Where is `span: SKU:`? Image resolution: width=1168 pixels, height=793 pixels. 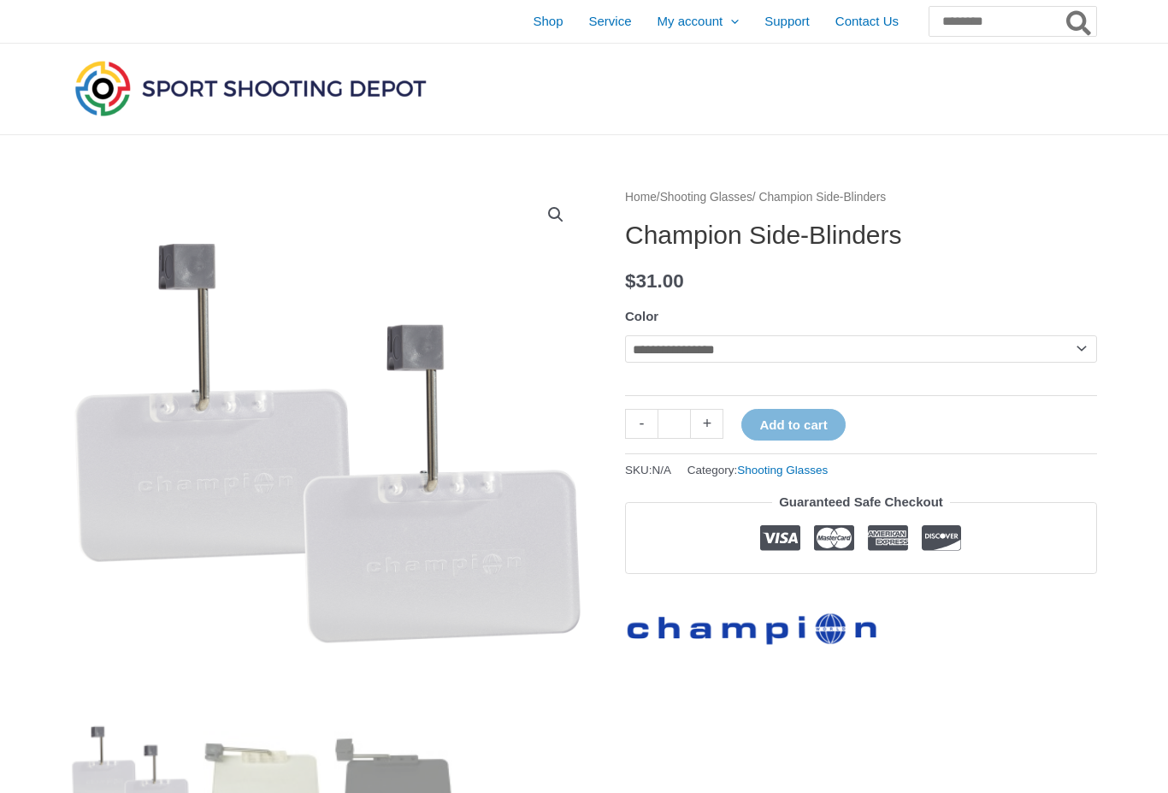
span: SKU: is located at coordinates (648, 470).